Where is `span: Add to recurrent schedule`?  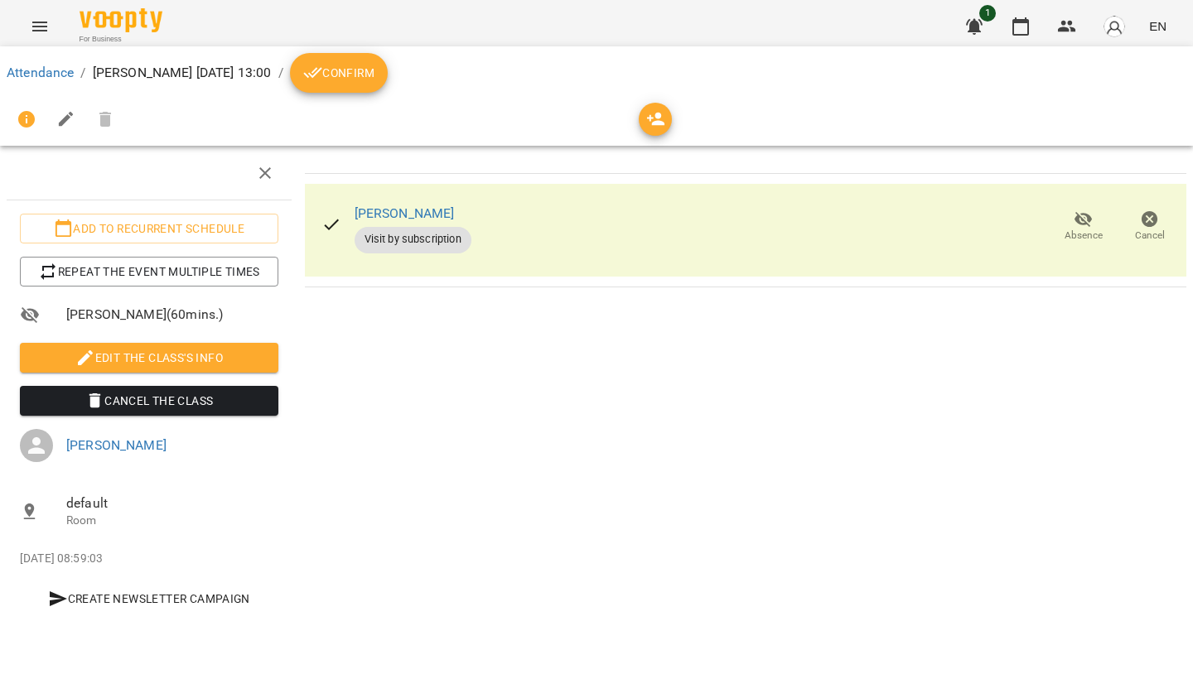 span: Add to recurrent schedule is located at coordinates (149, 229).